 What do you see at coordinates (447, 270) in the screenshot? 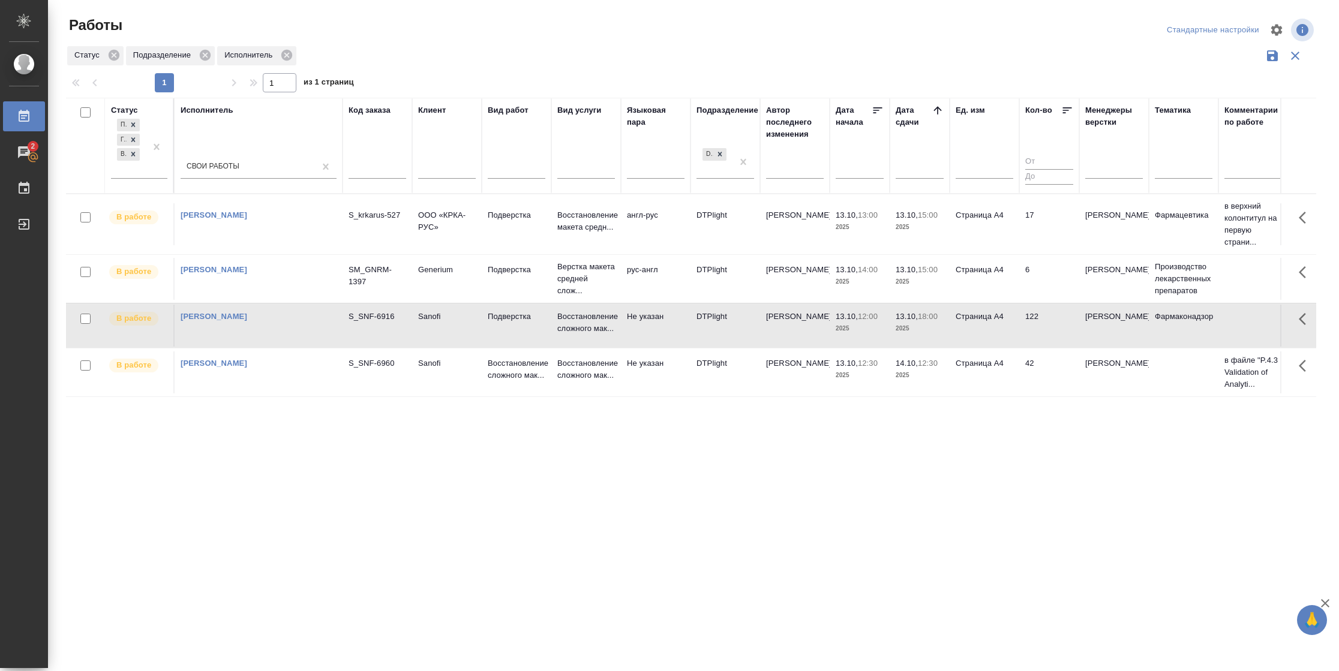
I see `p: Generium` at bounding box center [447, 270].